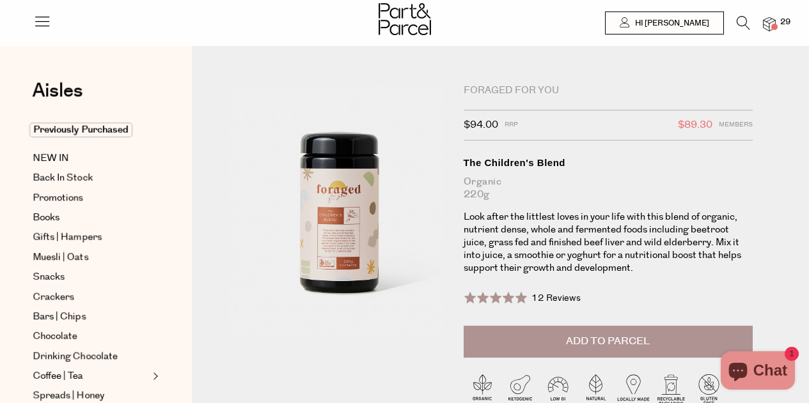 This screenshot has width=809, height=403. What do you see at coordinates (91, 317) in the screenshot?
I see `a: Bars | Chips` at bounding box center [91, 317].